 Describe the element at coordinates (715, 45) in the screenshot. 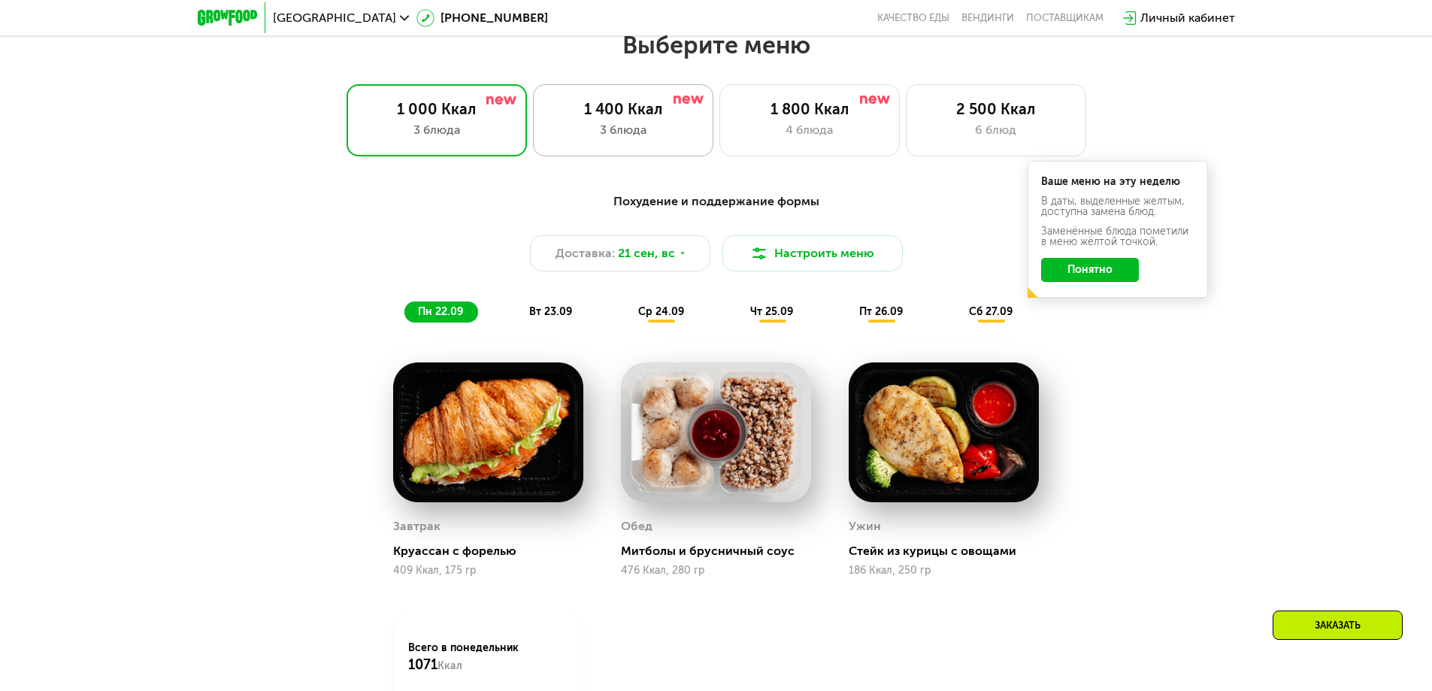

I see `h2: Выберите меню` at that location.